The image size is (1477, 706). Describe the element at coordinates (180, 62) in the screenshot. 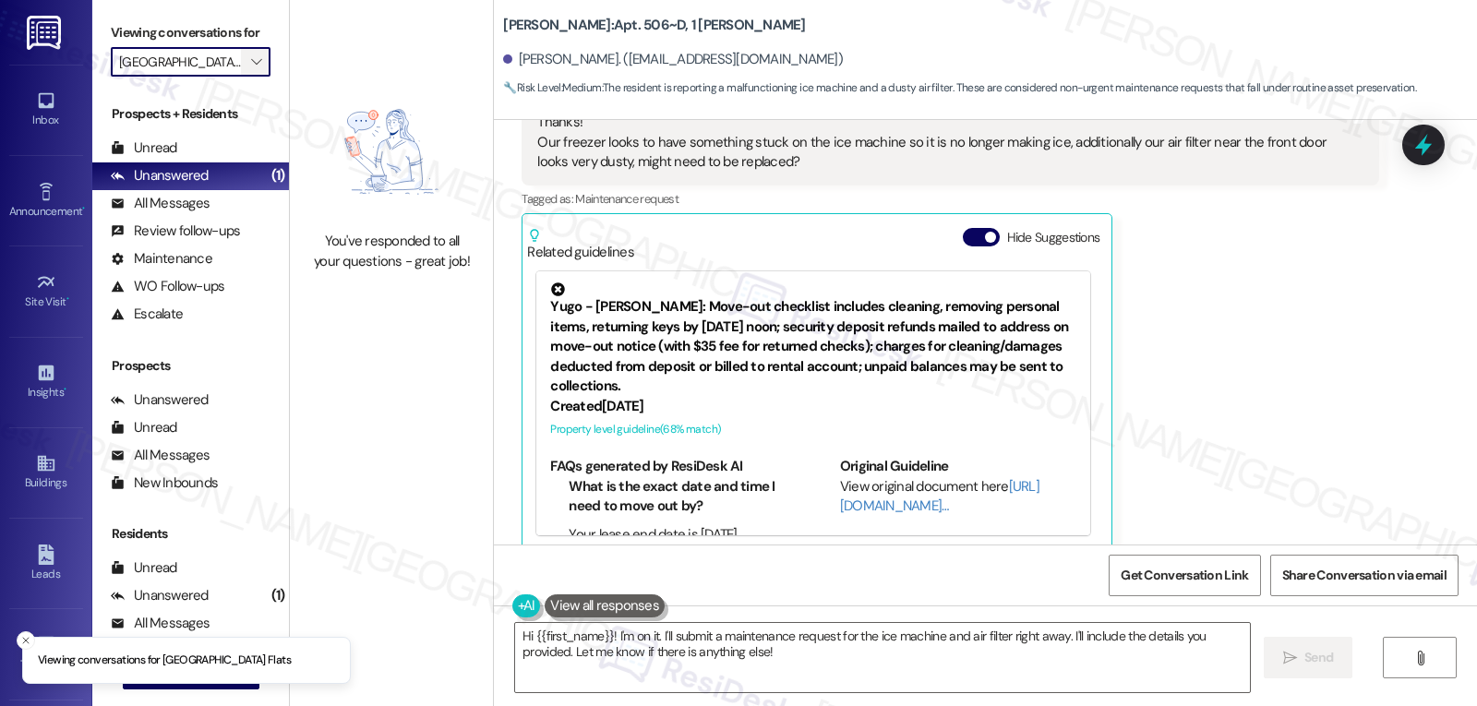

I see `input: All communities` at that location.